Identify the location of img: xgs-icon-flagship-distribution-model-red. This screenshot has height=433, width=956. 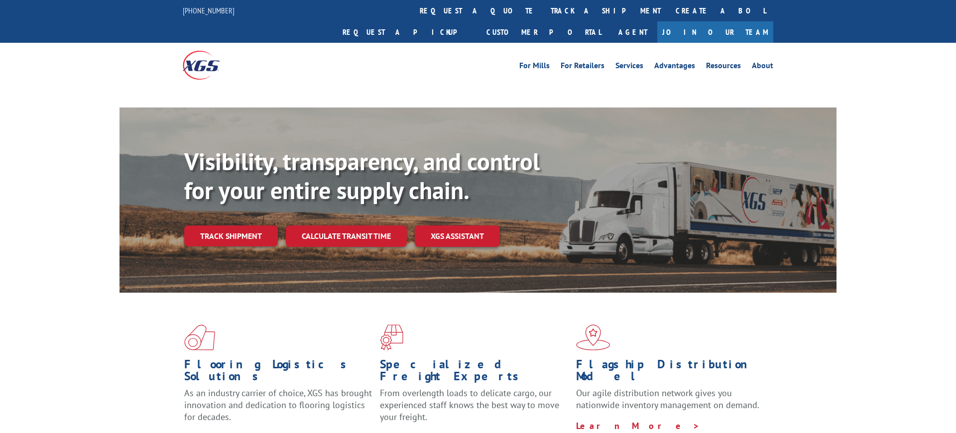
(593, 338).